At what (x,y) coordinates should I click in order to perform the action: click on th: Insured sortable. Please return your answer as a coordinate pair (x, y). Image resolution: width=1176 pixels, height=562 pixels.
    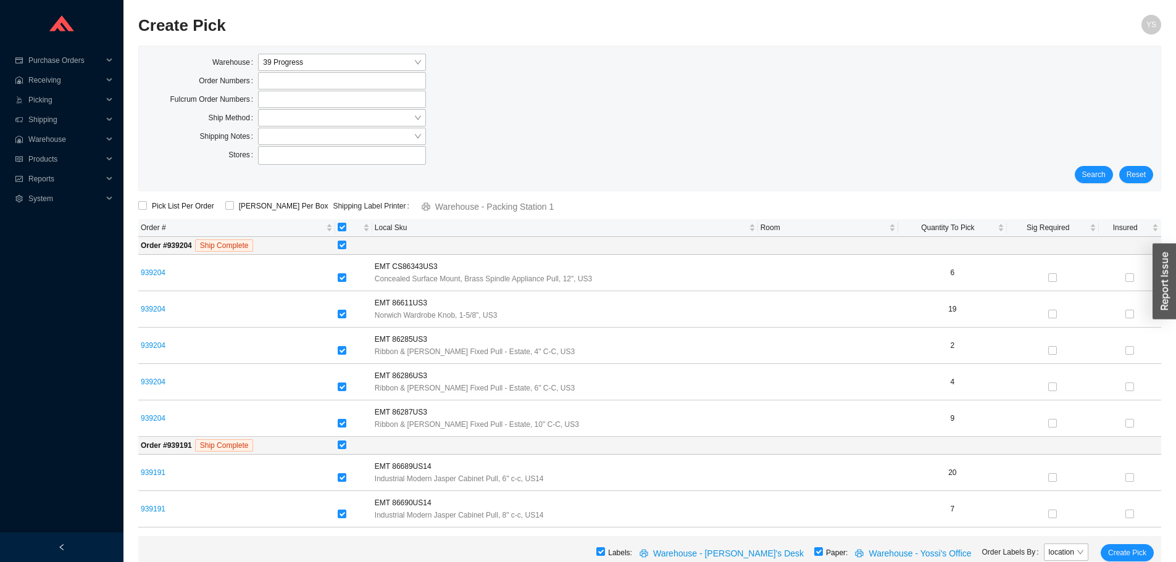
    Looking at the image, I should click on (1130, 228).